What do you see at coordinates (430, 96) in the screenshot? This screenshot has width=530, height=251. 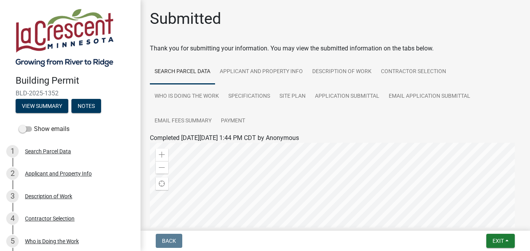 I see `a: Email Application Submittal` at bounding box center [430, 96].